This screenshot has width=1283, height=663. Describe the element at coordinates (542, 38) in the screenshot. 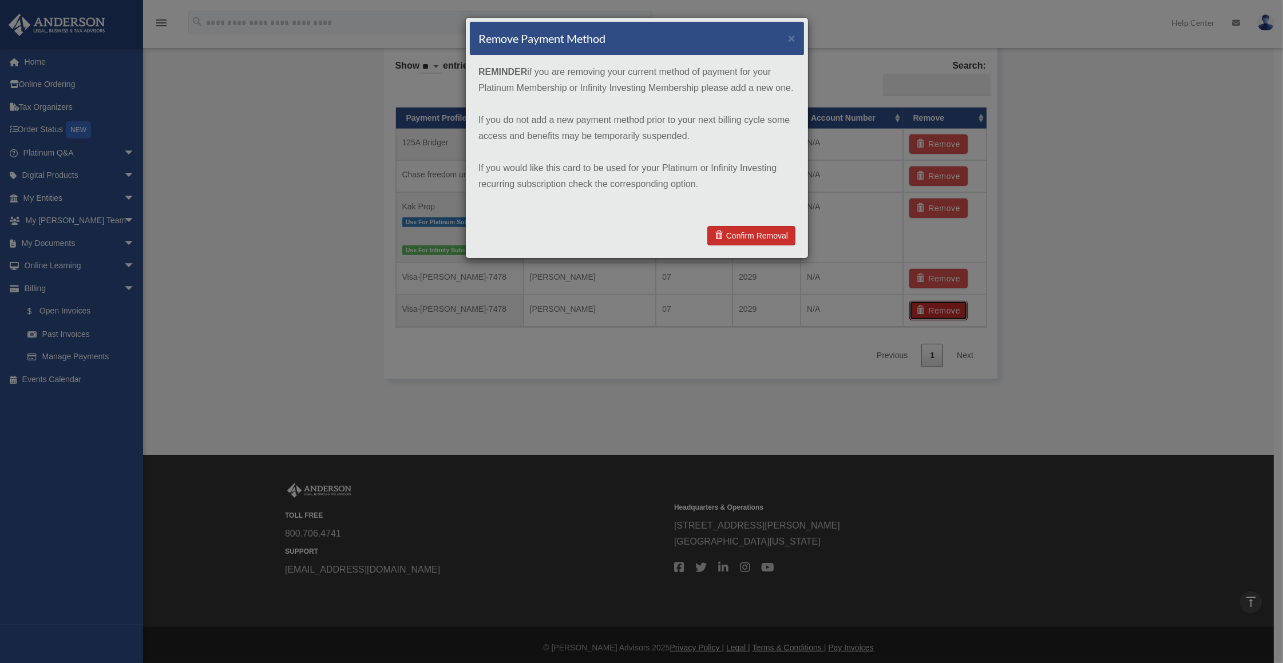

I see `h4: Remove Payment Method` at that location.